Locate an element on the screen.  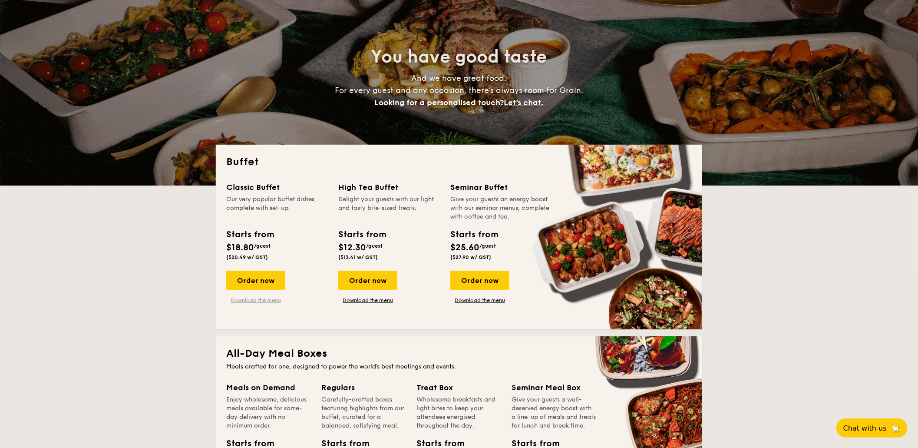
span: And we have great food. For every guest and any occasion, there’s always room for Grain. is located at coordinates (459, 90).